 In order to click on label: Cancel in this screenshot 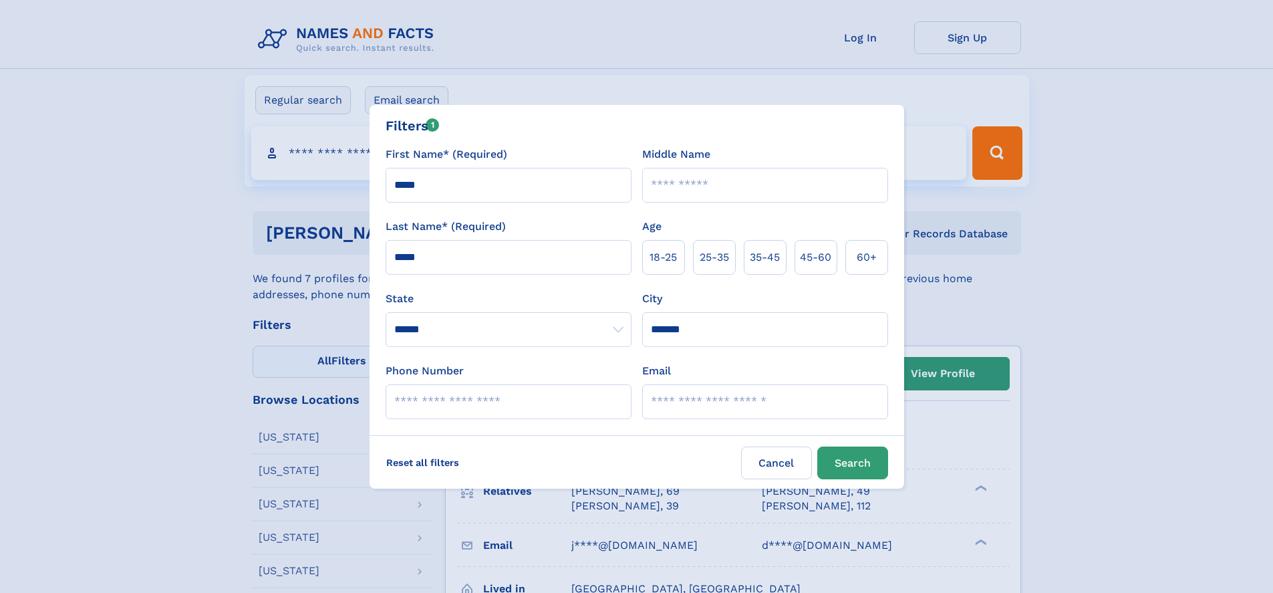, I will do `click(777, 462)`.